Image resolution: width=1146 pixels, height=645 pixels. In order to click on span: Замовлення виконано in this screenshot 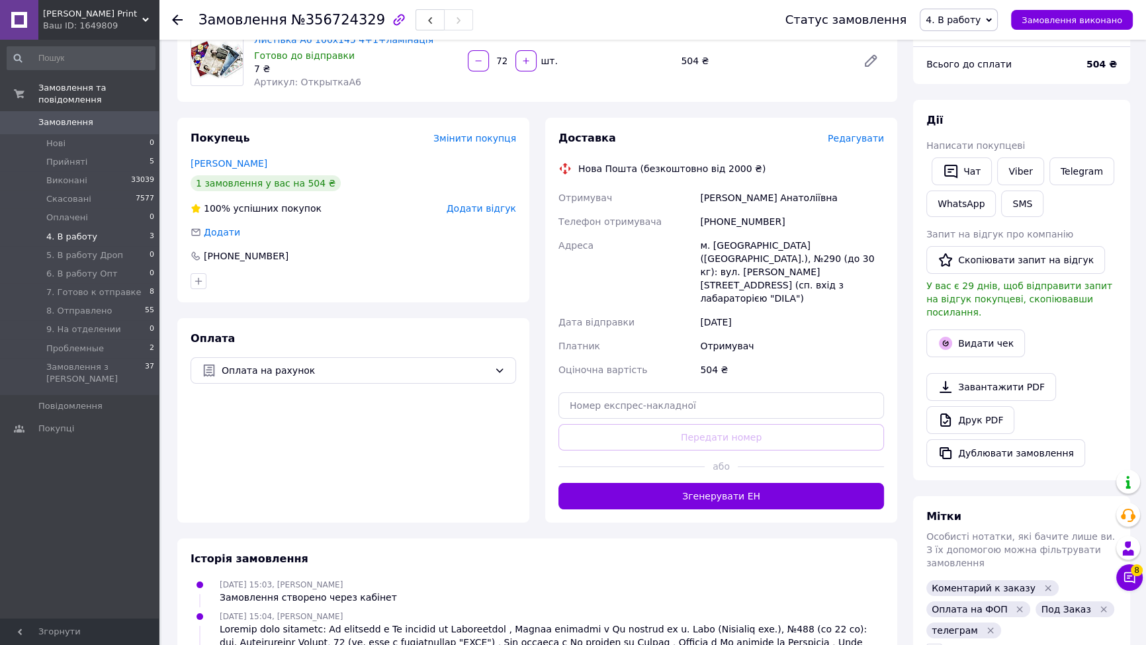, I will do `click(1072, 20)`.